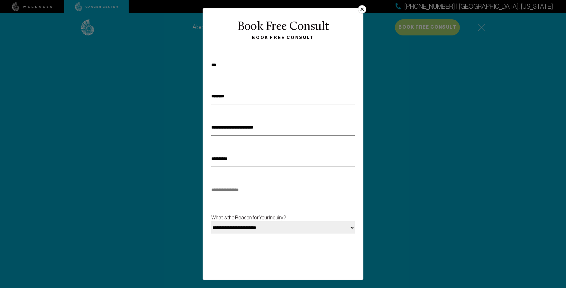 The image size is (566, 288). I want to click on select: What Is the Reason for Your Inquiry?, so click(283, 227).